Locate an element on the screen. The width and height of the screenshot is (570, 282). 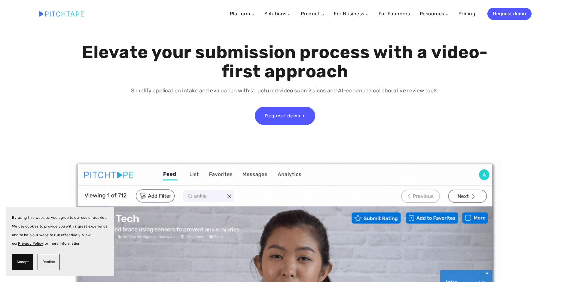
button: Accept is located at coordinates (23, 262).